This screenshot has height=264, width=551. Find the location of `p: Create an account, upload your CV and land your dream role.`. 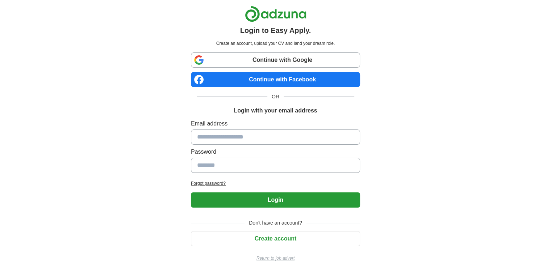

p: Create an account, upload your CV and land your dream role. is located at coordinates (275, 43).